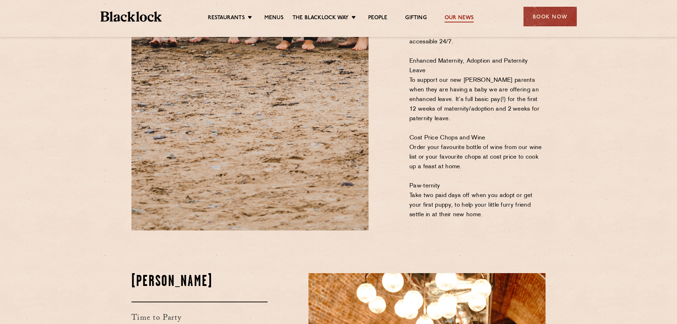  Describe the element at coordinates (226, 18) in the screenshot. I see `a: Restaurants` at that location.